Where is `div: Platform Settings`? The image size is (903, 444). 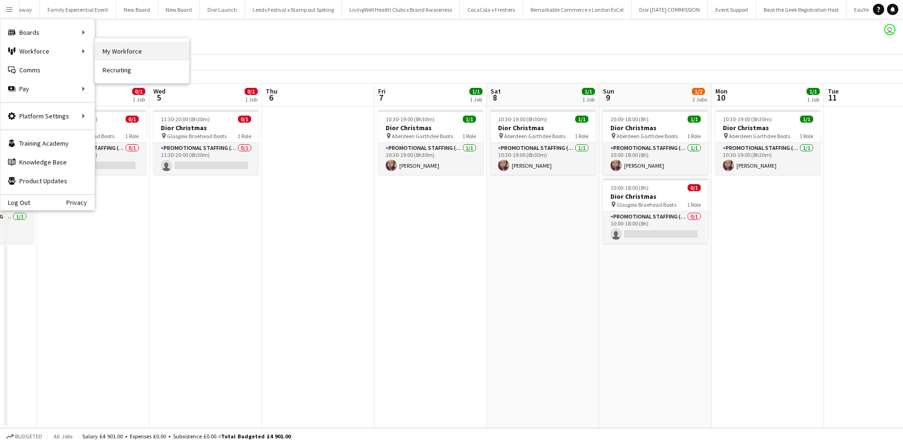
div: Platform Settings is located at coordinates (47, 116).